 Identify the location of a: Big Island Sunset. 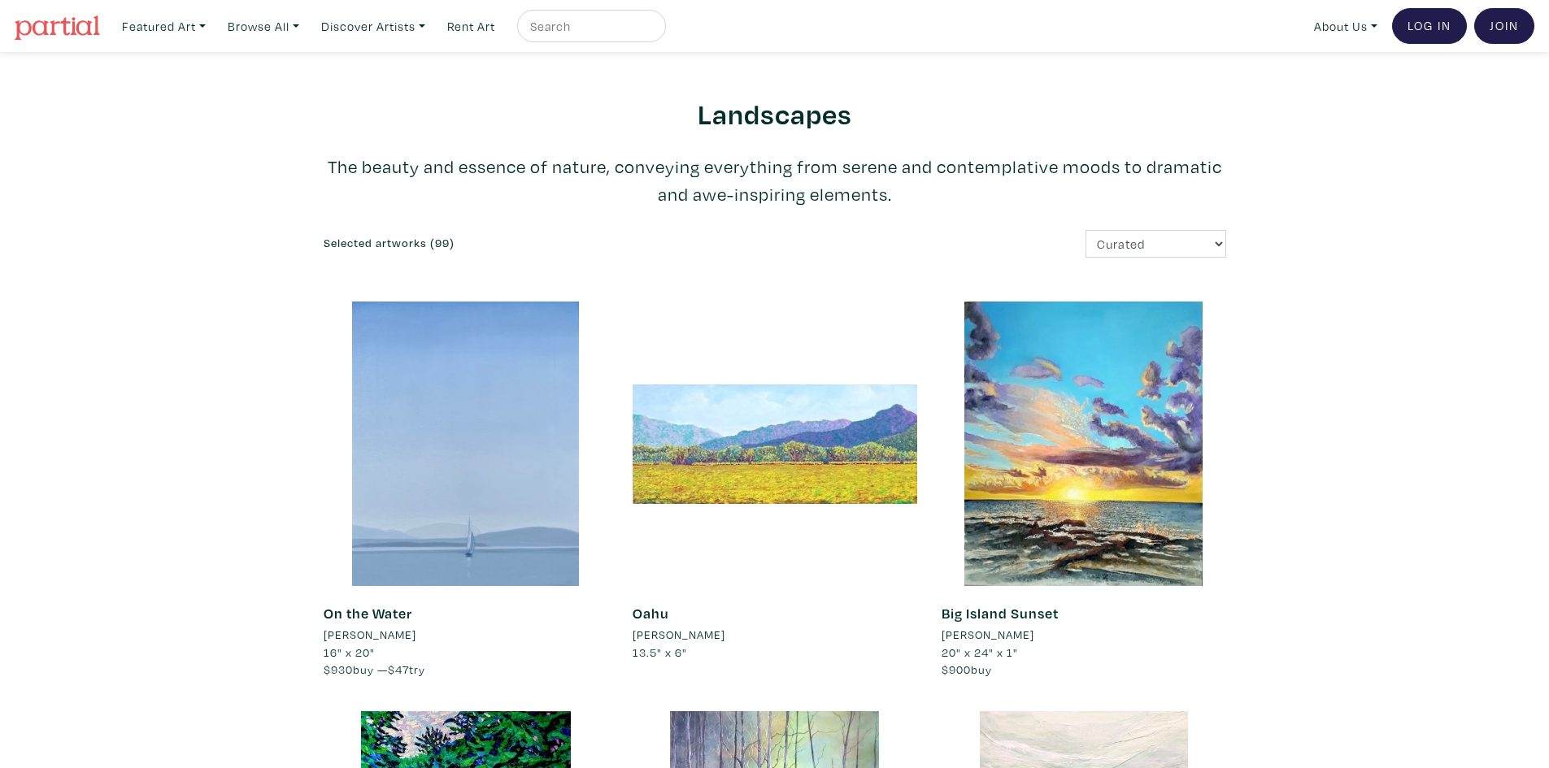
(1000, 613).